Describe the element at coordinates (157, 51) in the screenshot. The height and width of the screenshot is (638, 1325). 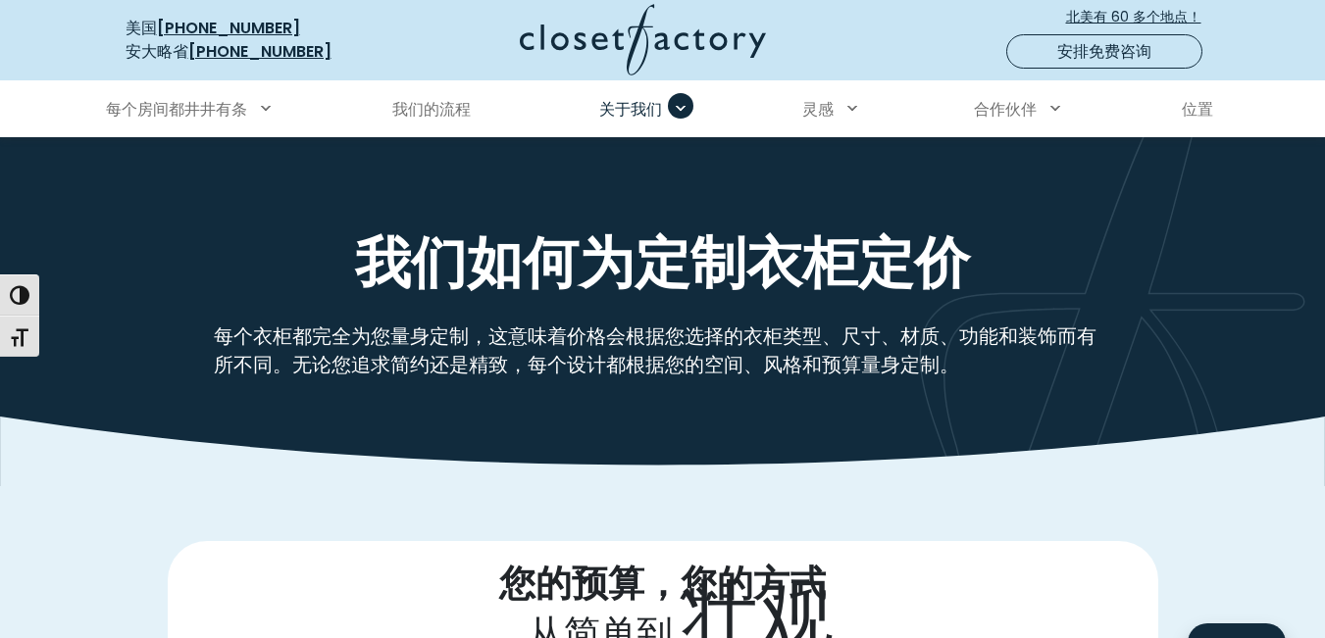
I see `font: 安大略省` at that location.